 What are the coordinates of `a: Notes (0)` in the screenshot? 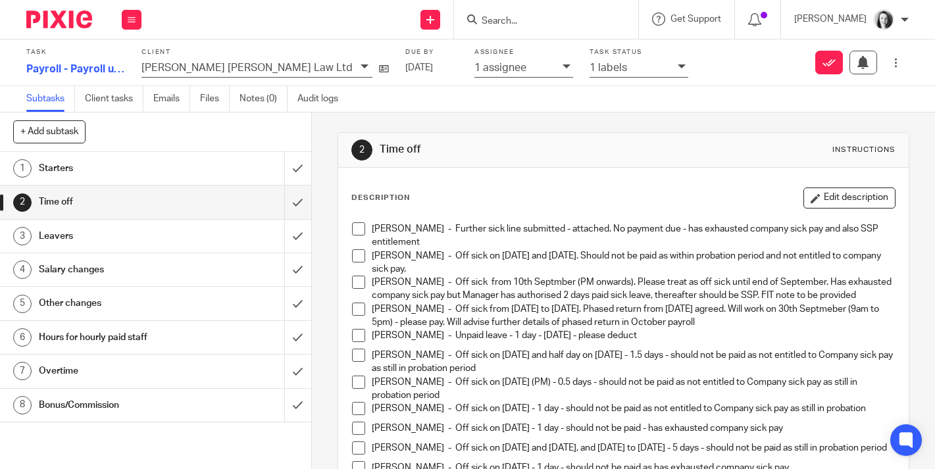 It's located at (263, 99).